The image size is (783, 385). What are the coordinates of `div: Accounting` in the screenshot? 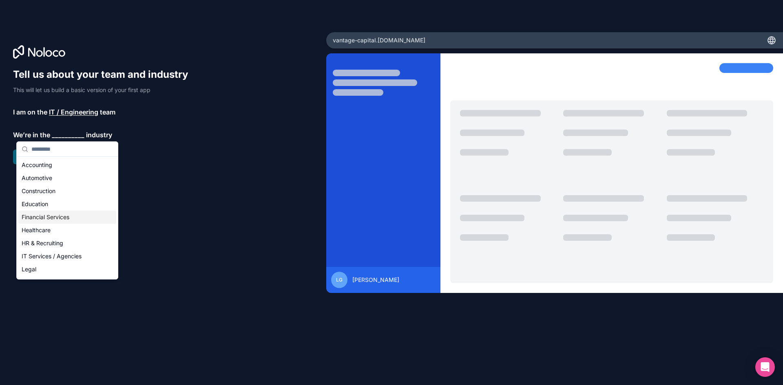 It's located at (67, 165).